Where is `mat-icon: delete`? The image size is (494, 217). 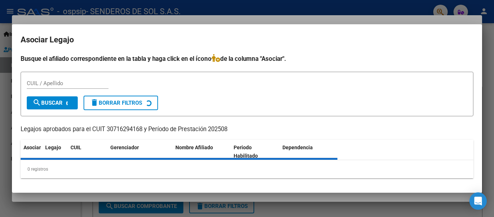 mat-icon: delete is located at coordinates (94, 102).